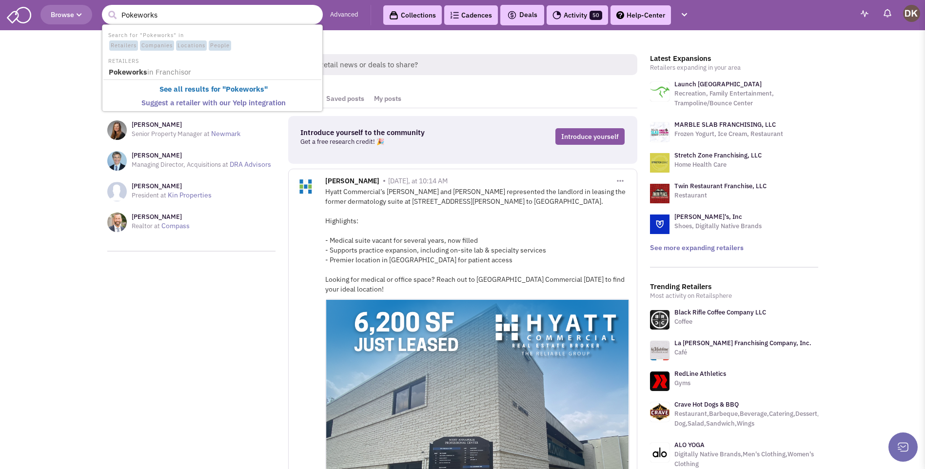 The height and width of the screenshot is (469, 925). I want to click on p: Home Health Care, so click(718, 165).